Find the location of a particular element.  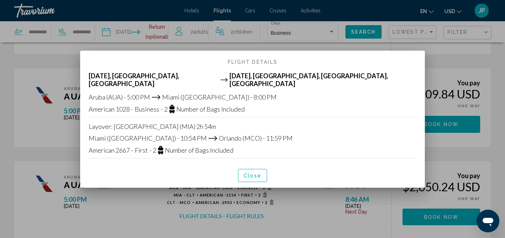

span: Business is located at coordinates (147, 109).